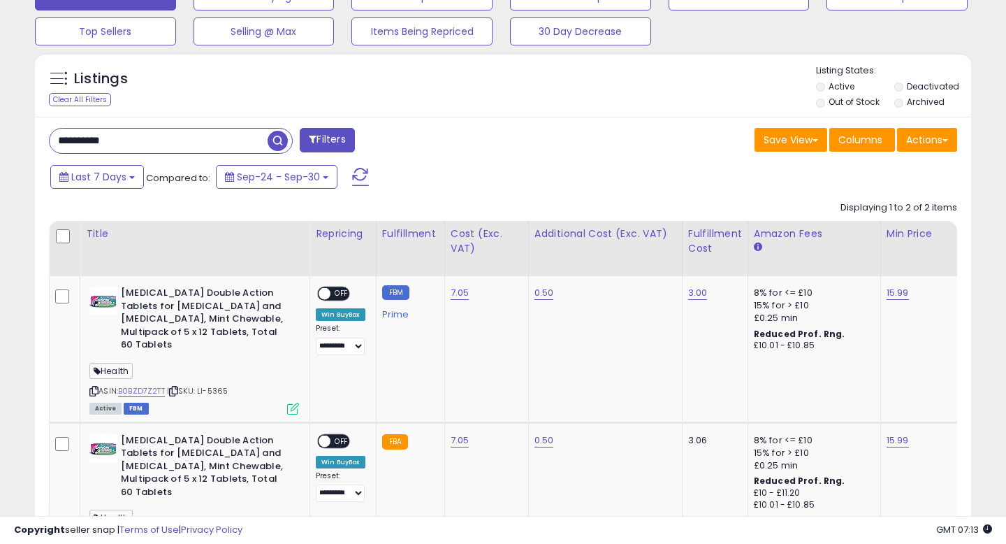 Image resolution: width=1006 pixels, height=544 pixels. What do you see at coordinates (698, 293) in the screenshot?
I see `a: 3.00` at bounding box center [698, 293].